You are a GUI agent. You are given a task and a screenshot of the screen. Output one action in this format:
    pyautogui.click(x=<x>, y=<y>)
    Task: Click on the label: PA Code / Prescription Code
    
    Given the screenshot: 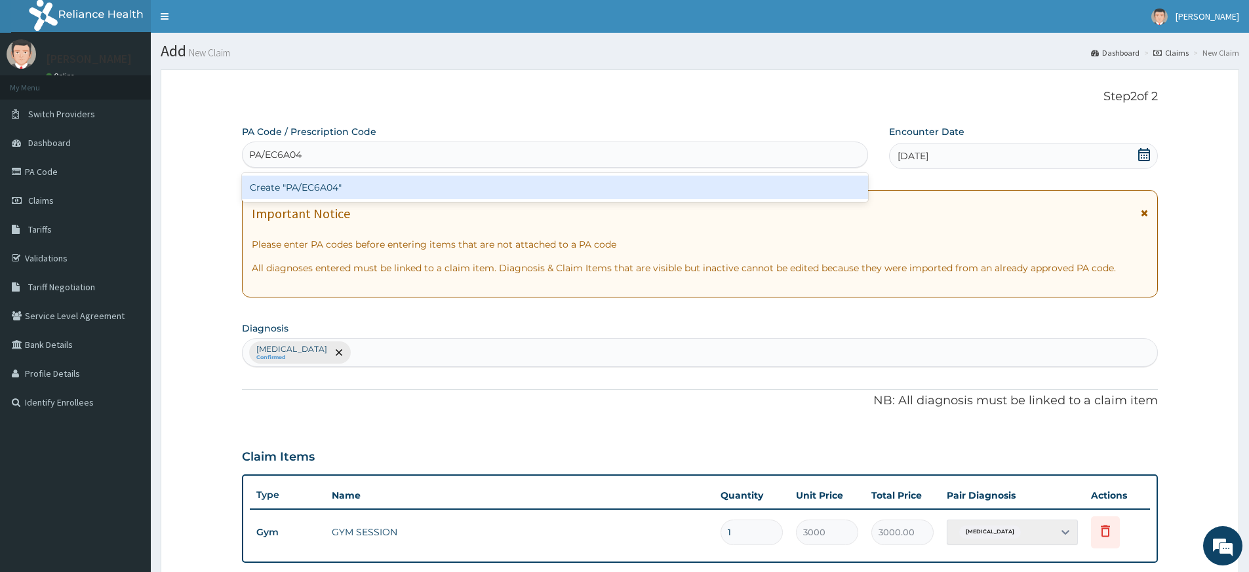 What is the action you would take?
    pyautogui.click(x=309, y=132)
    